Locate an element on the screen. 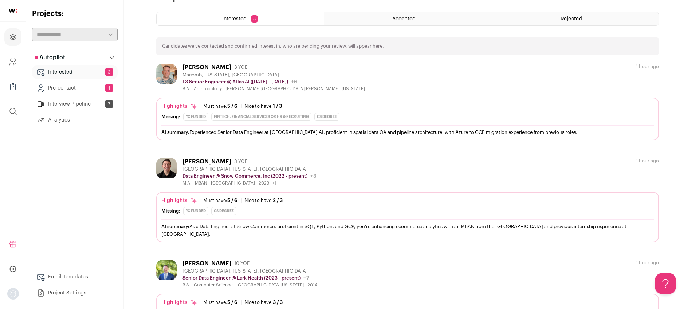 The width and height of the screenshot is (691, 309). img: 11898694613d838859b89ddb1df5626925ae7aecbb53bd0f0b9d4d17c3b177ec.jpg is located at coordinates (167, 74).